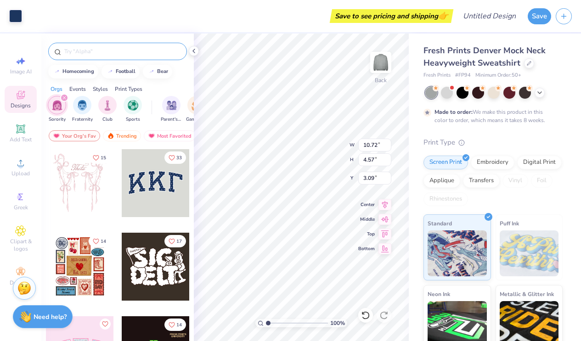 The width and height of the screenshot is (581, 341). I want to click on div: bear, so click(163, 71).